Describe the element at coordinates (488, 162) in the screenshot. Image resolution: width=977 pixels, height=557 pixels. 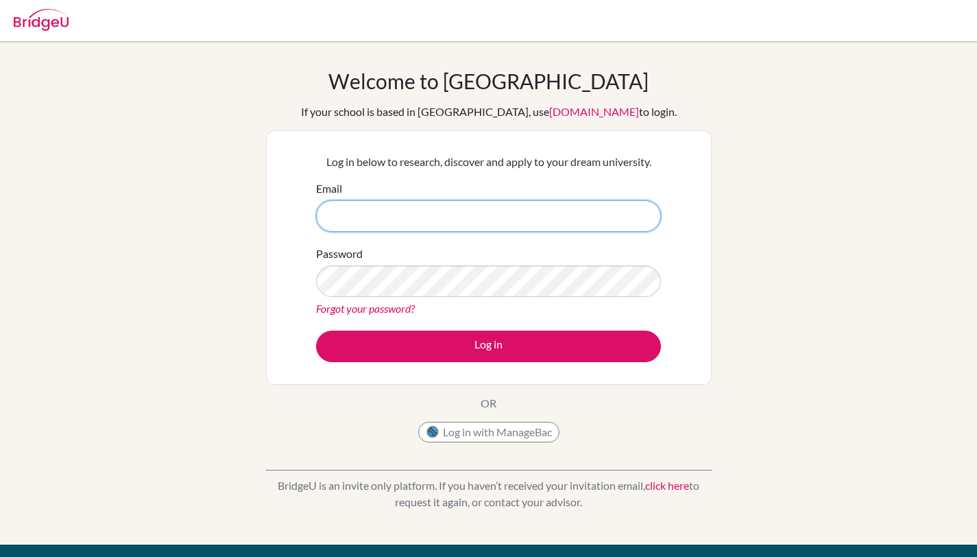
I see `p: Log in below to research, discover and apply to your dream university.` at that location.